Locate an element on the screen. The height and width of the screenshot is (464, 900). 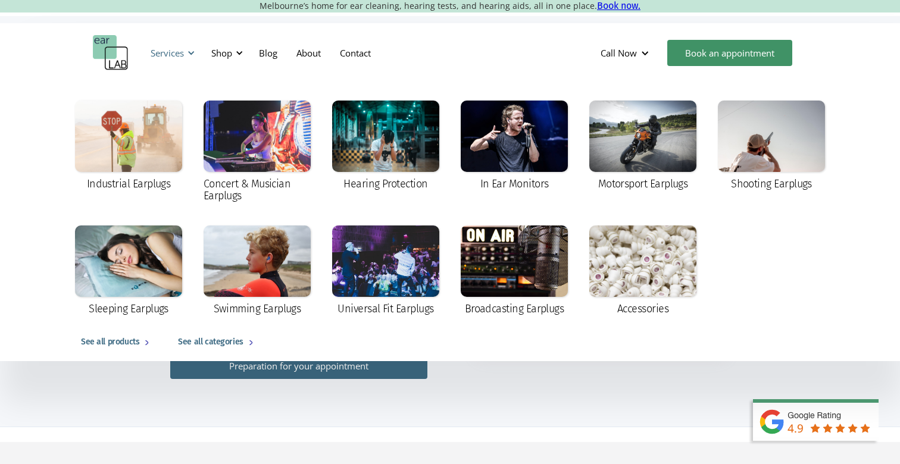
a: Broadcasting Earplugs is located at coordinates (514, 271).